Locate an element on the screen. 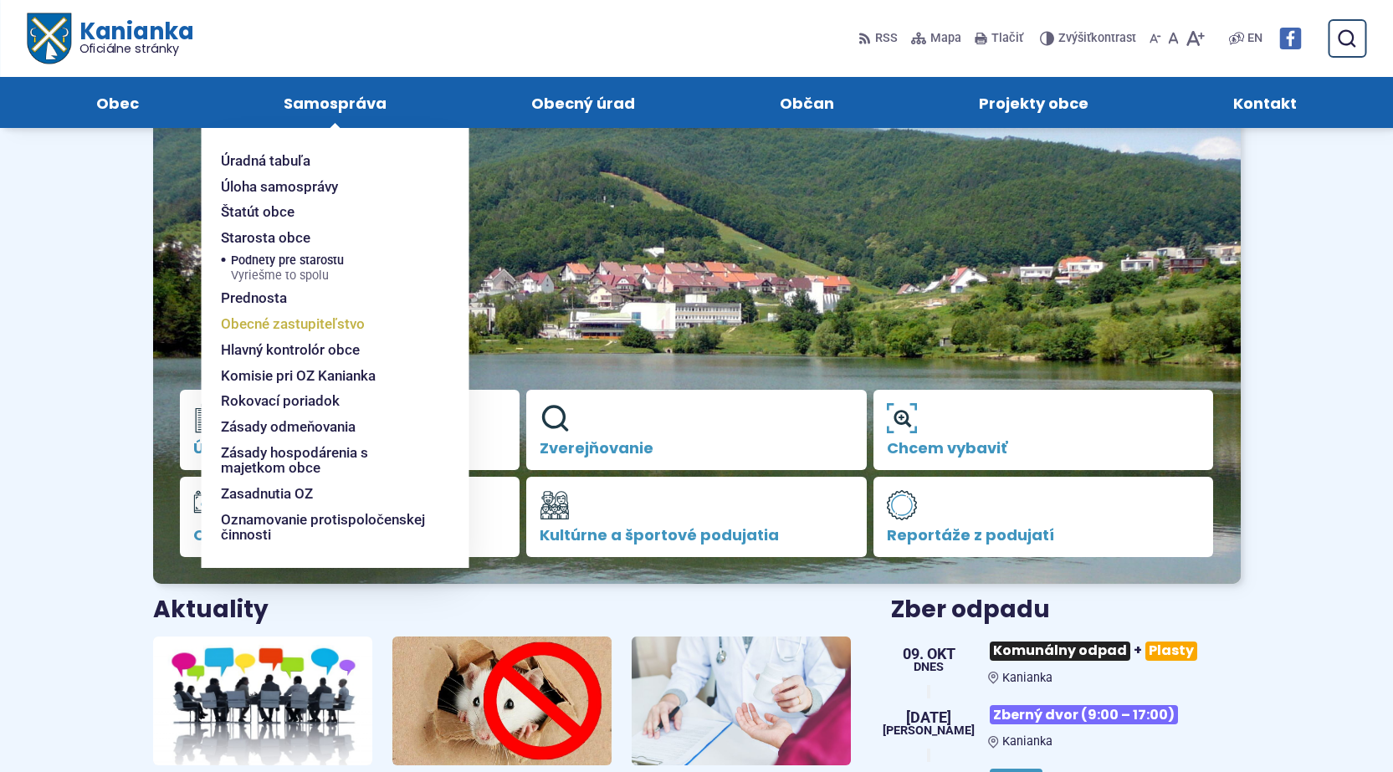 This screenshot has height=772, width=1393. span: Hlavný kontrolór obce is located at coordinates (290, 350).